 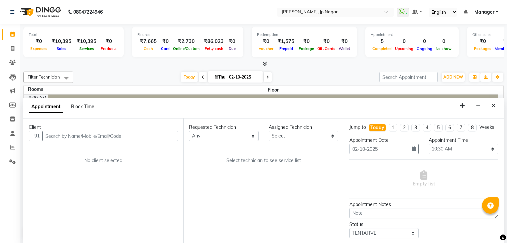 I want to click on span: Prepaid, so click(x=286, y=49).